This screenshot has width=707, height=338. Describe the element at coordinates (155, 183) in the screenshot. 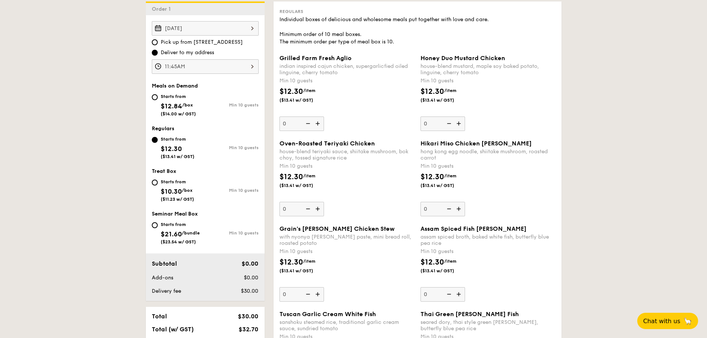

I see `input: Starts from$10.30/box($11.23 w/ GST)Min 10 guests` at that location.